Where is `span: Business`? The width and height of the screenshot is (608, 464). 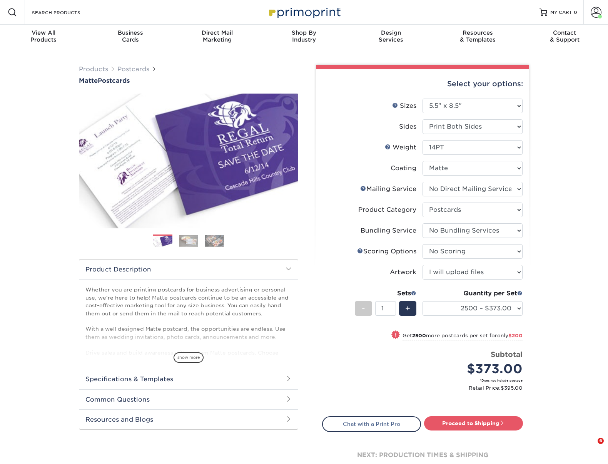
span: Business is located at coordinates (130, 33).